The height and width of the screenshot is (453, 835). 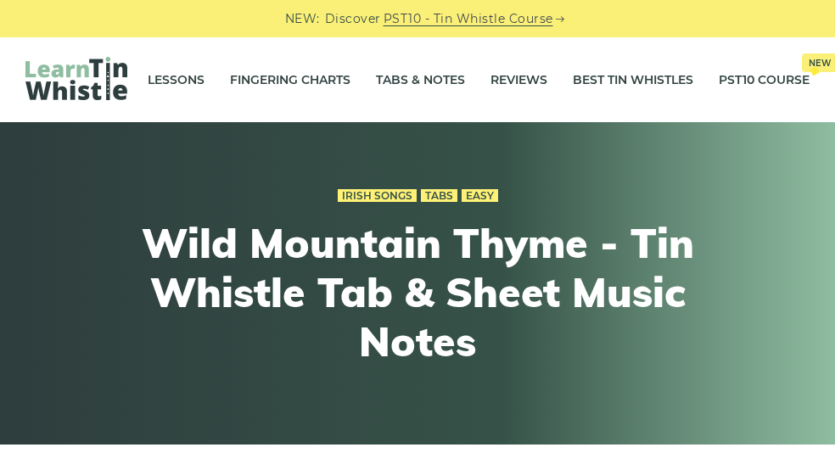 I want to click on a: Reviews, so click(x=518, y=80).